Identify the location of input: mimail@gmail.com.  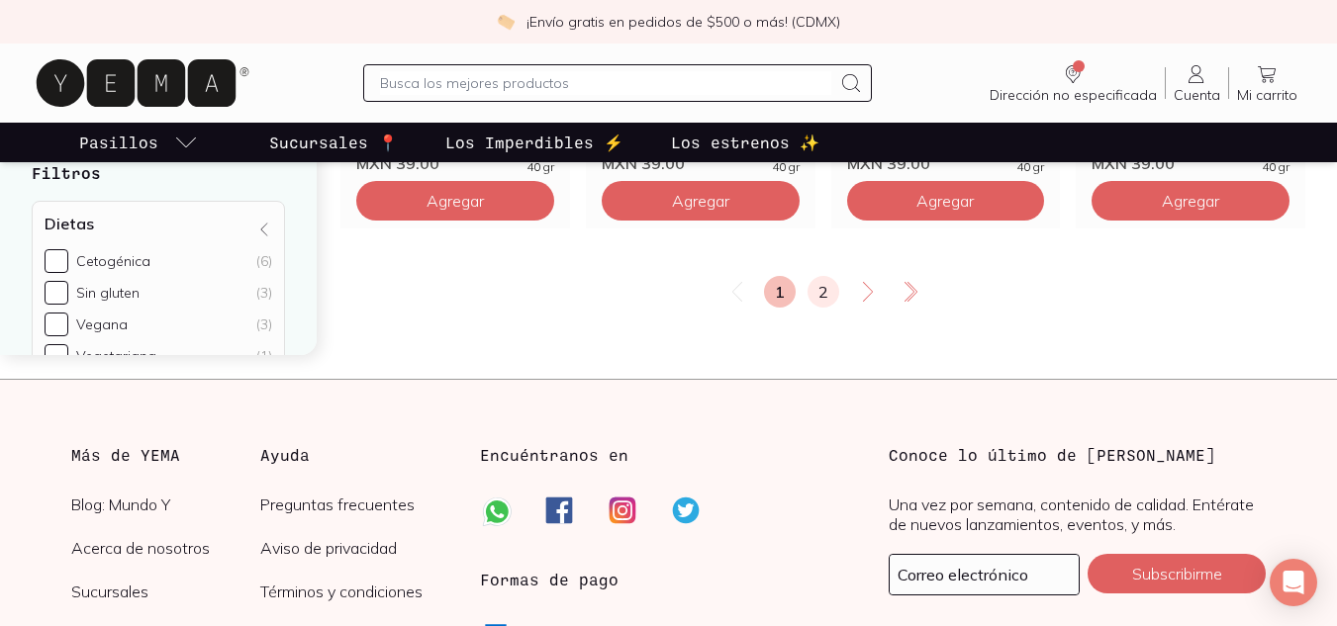
(983, 575).